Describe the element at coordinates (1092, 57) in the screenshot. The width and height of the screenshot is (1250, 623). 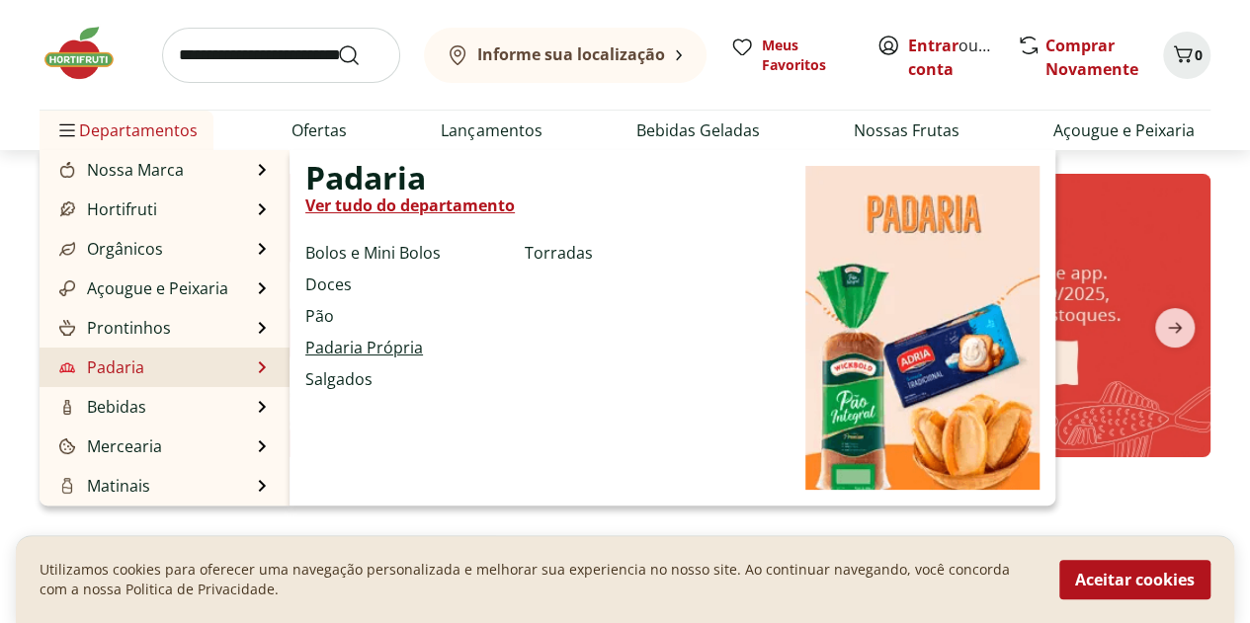
I see `a: Comprar Novamente` at that location.